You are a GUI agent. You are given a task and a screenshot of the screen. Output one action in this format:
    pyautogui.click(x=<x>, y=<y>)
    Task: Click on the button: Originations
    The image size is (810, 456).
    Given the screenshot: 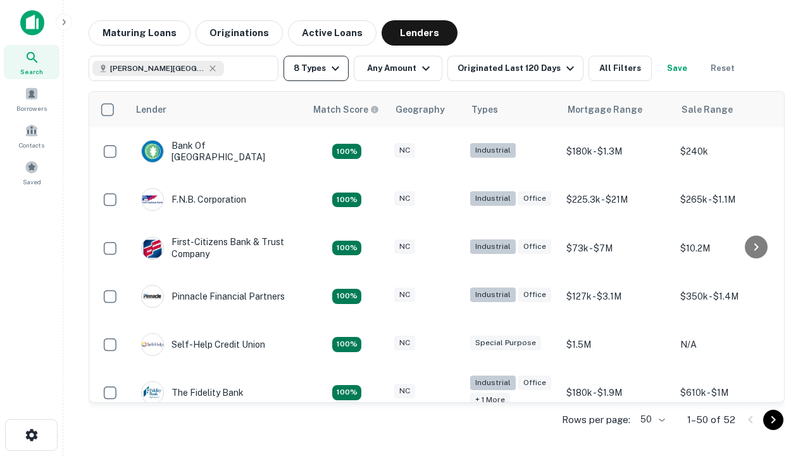 What is the action you would take?
    pyautogui.click(x=239, y=33)
    